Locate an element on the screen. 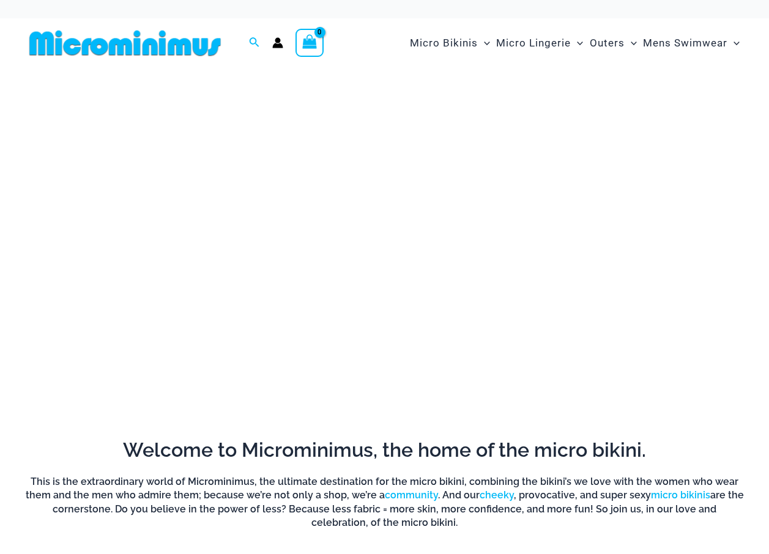 The height and width of the screenshot is (554, 769). a: Account icon link is located at coordinates (278, 43).